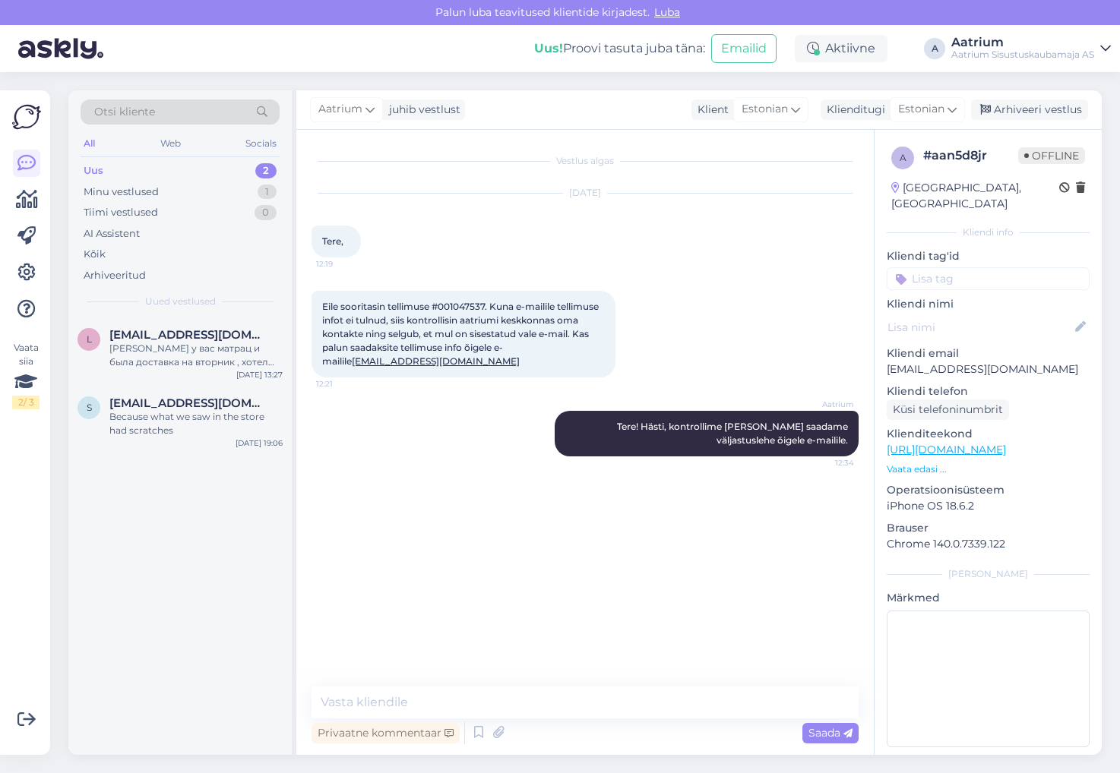  I want to click on span: Tere,, so click(333, 241).